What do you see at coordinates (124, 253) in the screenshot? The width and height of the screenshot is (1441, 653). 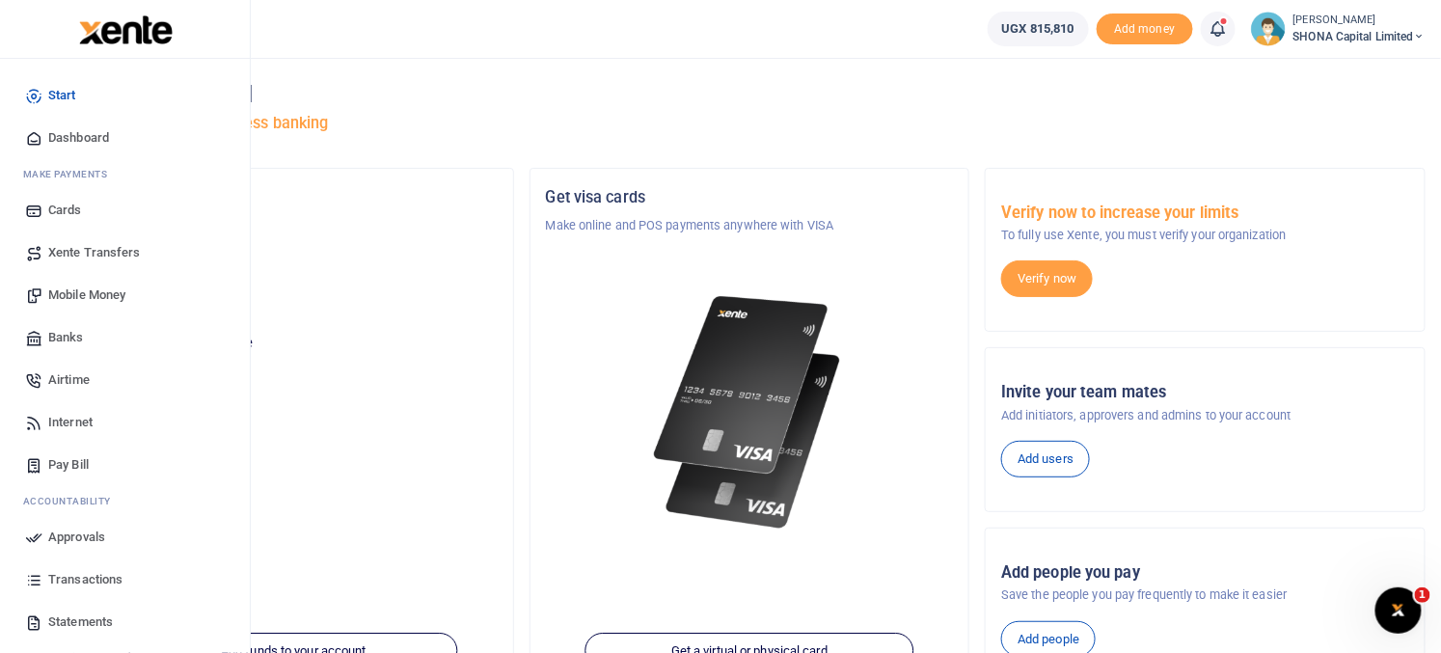 I see `a: Xente Transfers` at bounding box center [124, 253].